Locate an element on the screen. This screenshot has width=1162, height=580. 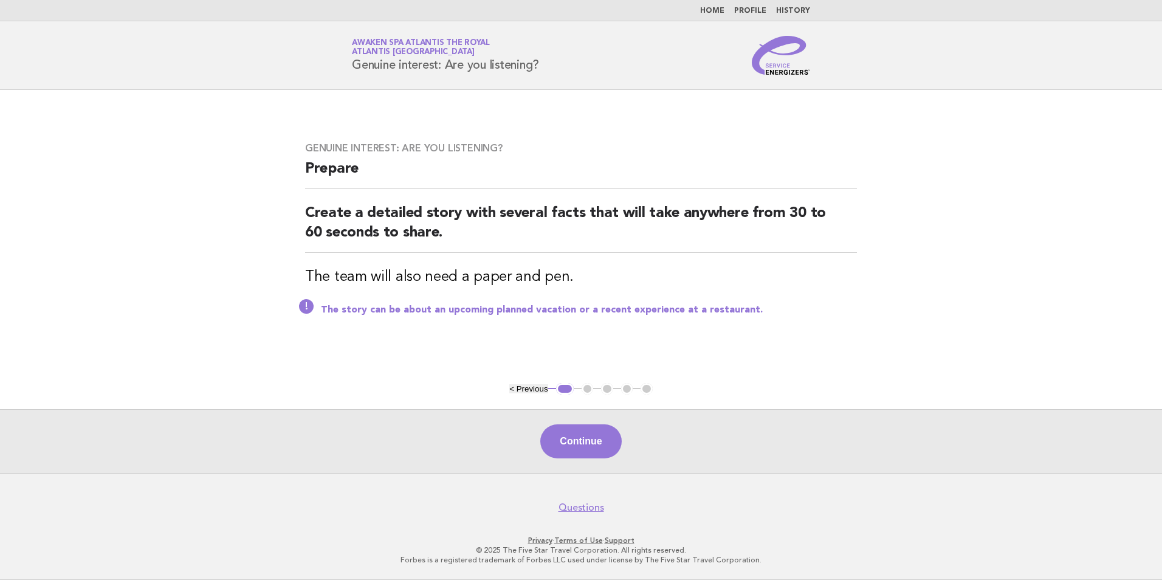
h1: Genuine interest: Are you listening? is located at coordinates (445, 55).